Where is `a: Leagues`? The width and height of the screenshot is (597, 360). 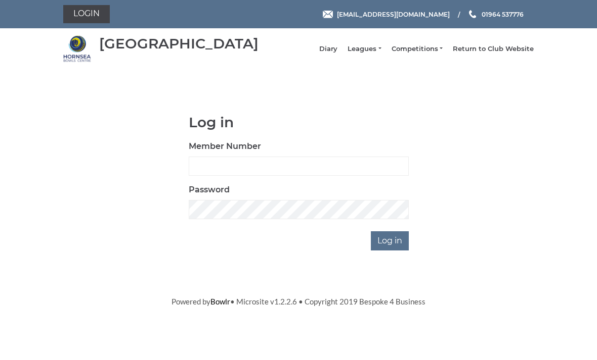
a: Leagues is located at coordinates (364, 49).